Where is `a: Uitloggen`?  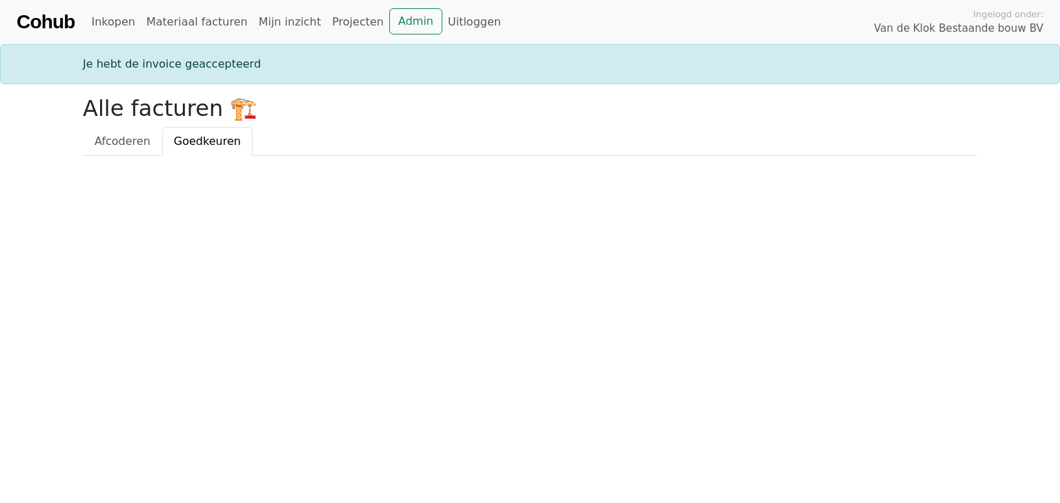 a: Uitloggen is located at coordinates (474, 22).